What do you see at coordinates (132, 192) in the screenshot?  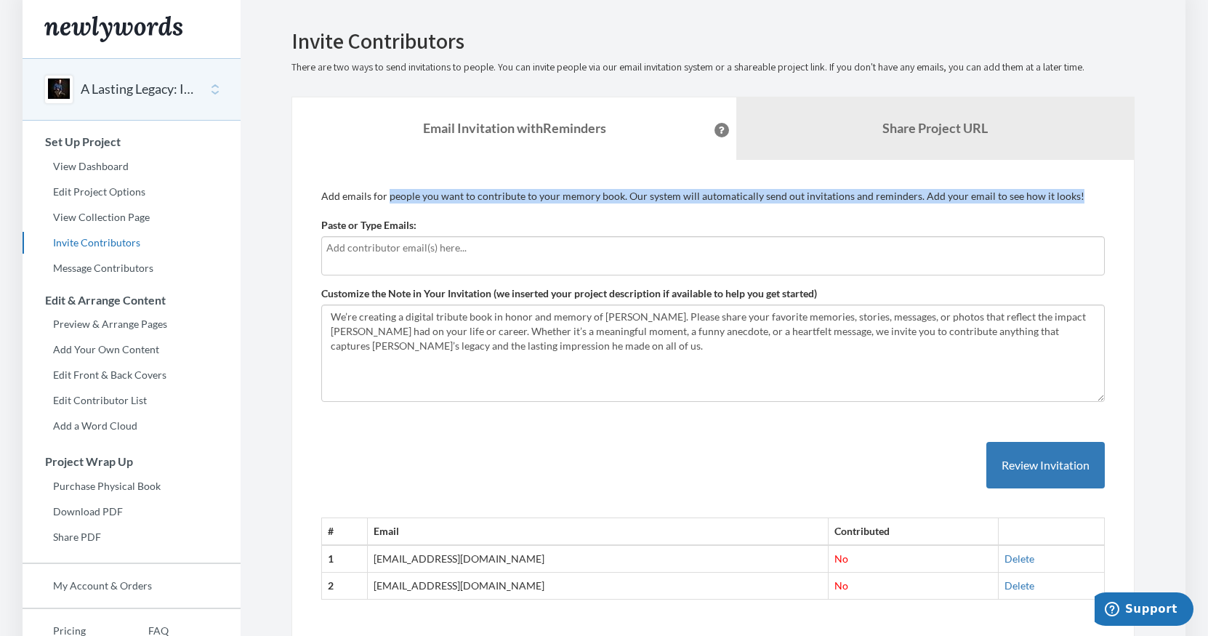 I see `a: Edit Project Options` at bounding box center [132, 192].